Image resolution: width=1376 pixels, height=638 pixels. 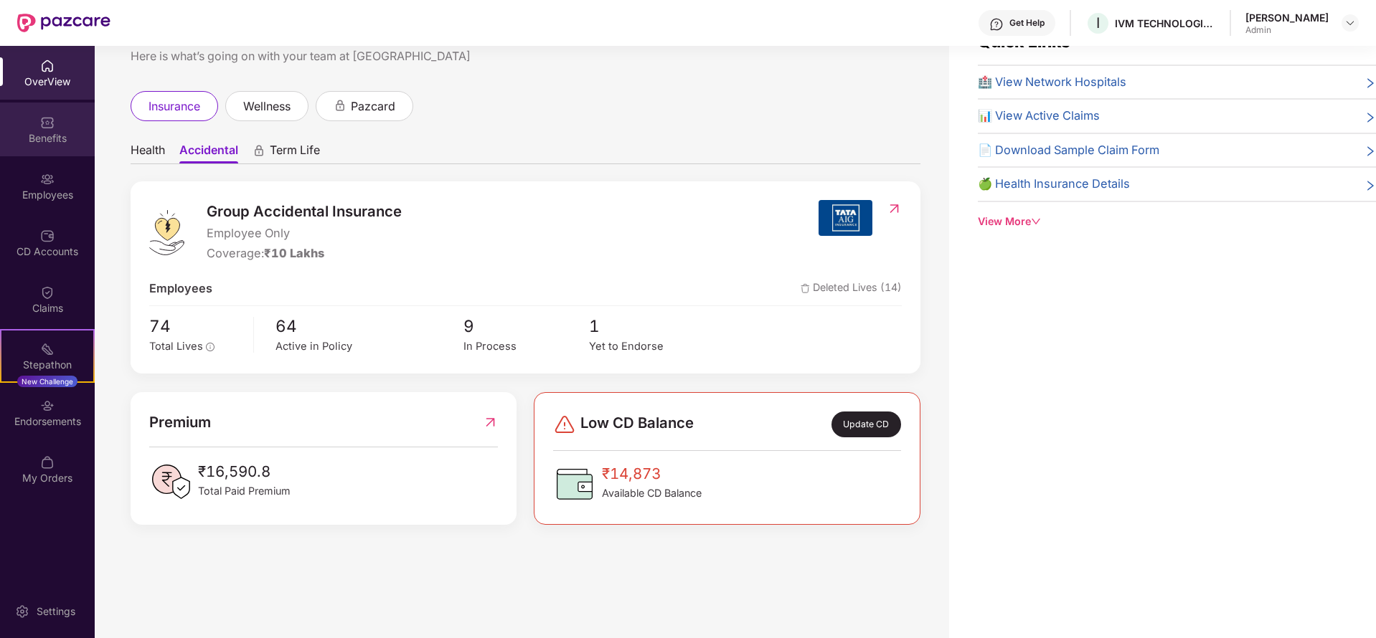 What do you see at coordinates (1036, 222) in the screenshot?
I see `span: down` at bounding box center [1036, 222].